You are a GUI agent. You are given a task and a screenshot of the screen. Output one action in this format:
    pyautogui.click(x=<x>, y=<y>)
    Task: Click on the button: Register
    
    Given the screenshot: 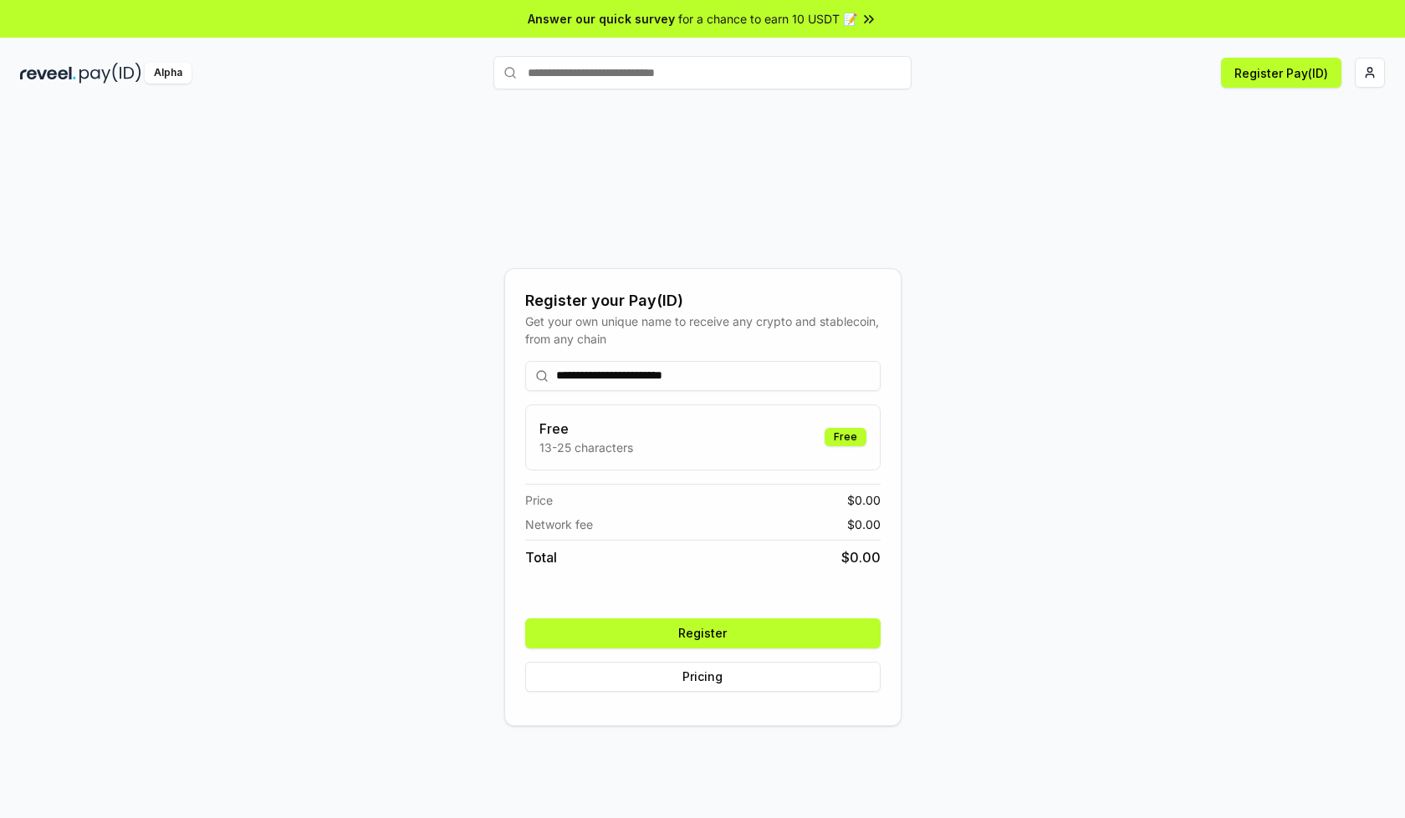 What is the action you would take?
    pyautogui.click(x=702, y=634)
    